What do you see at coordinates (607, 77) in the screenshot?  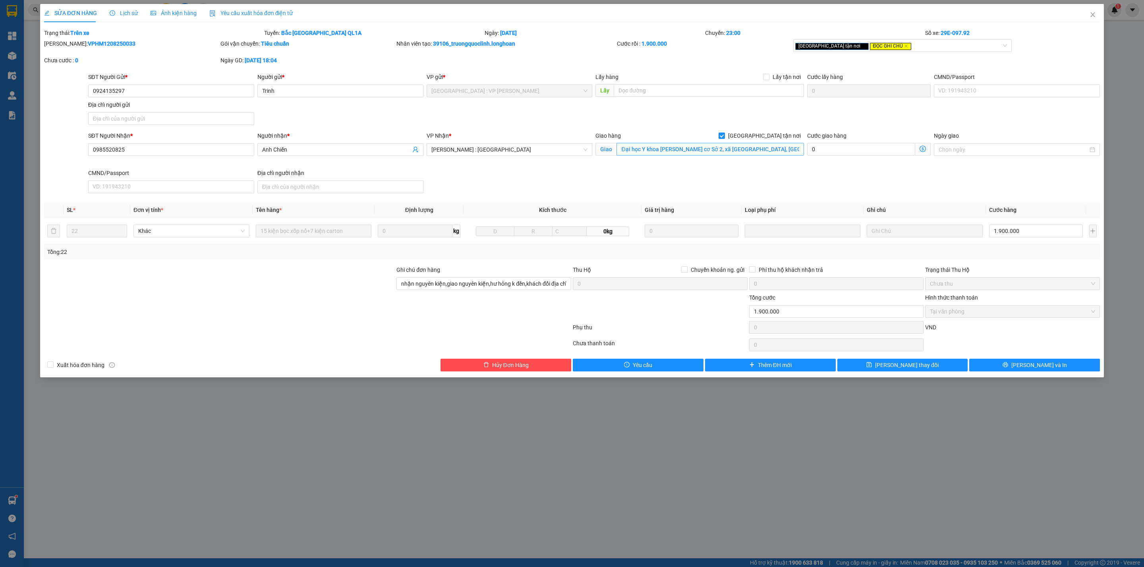 I see `span: Lấy hàng` at bounding box center [607, 77].